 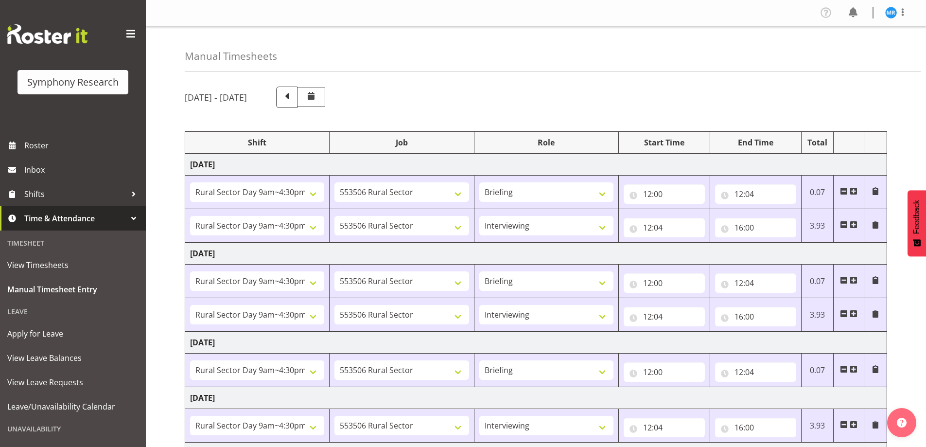 What do you see at coordinates (756, 142) in the screenshot?
I see `div: End Time` at bounding box center [756, 142].